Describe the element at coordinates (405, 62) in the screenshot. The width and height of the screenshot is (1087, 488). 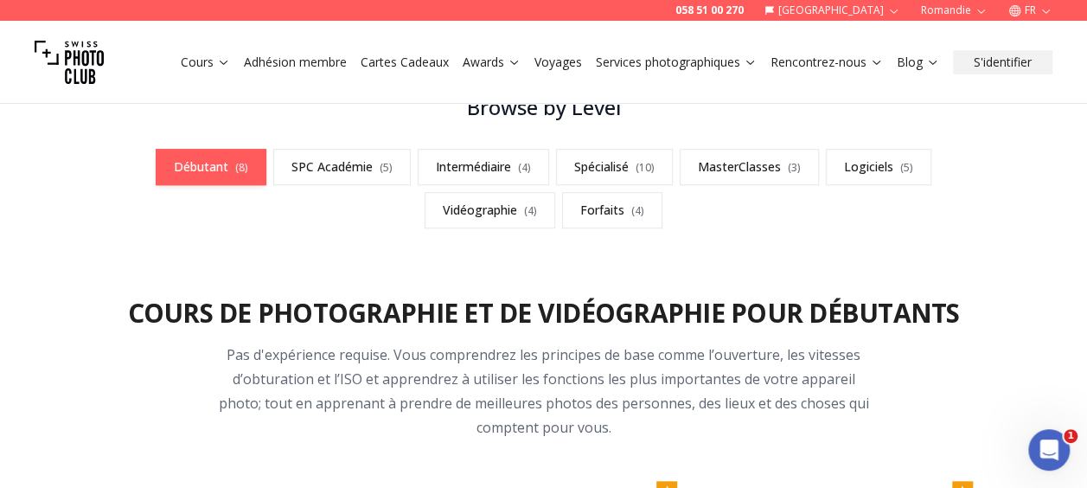
I see `button: Cartes Cadeaux` at that location.